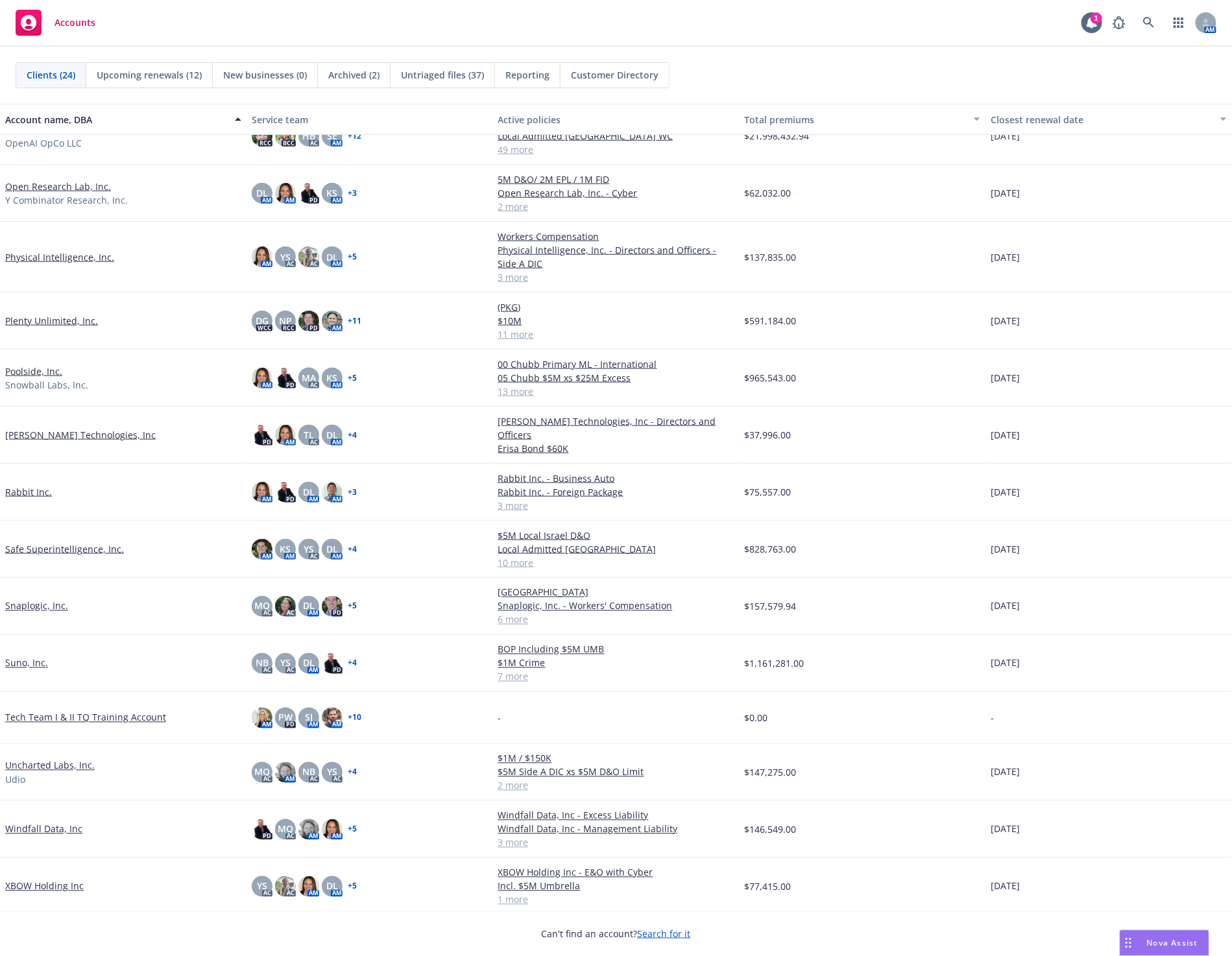 The height and width of the screenshot is (956, 1232). Describe the element at coordinates (616, 619) in the screenshot. I see `a: 6 more` at that location.